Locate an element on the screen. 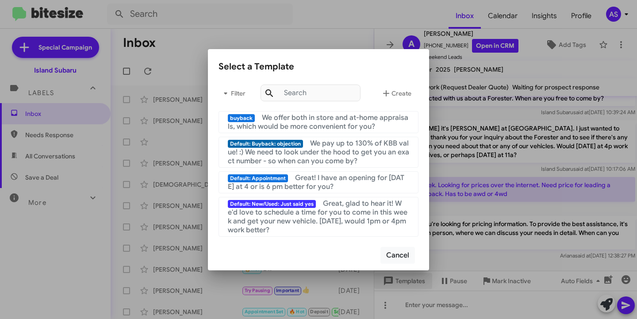  span: Default: Buyback: objection is located at coordinates (266, 144).